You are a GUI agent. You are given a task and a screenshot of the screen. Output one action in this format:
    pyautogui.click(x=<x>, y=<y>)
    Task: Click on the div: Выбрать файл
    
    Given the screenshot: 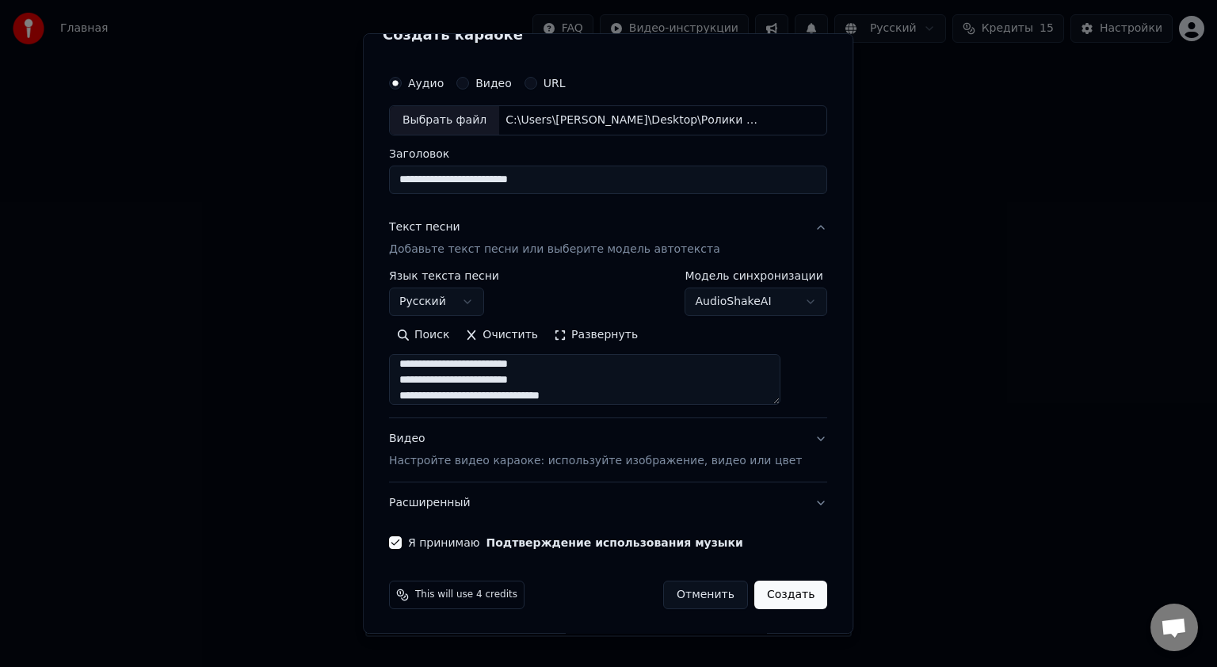 What is the action you would take?
    pyautogui.click(x=445, y=120)
    